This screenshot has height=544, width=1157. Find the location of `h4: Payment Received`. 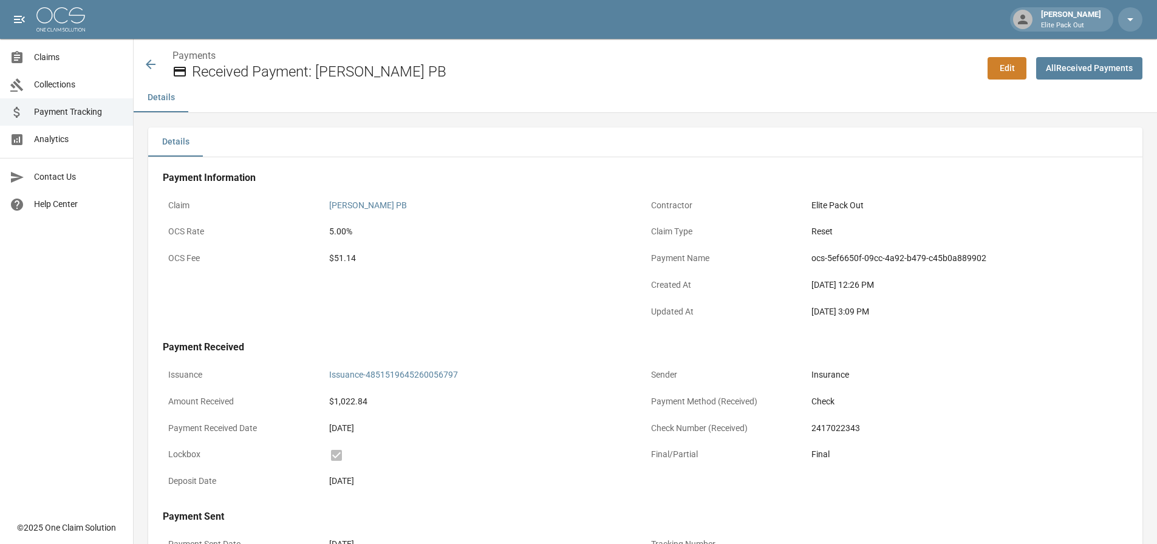

h4: Payment Received is located at coordinates (645, 347).